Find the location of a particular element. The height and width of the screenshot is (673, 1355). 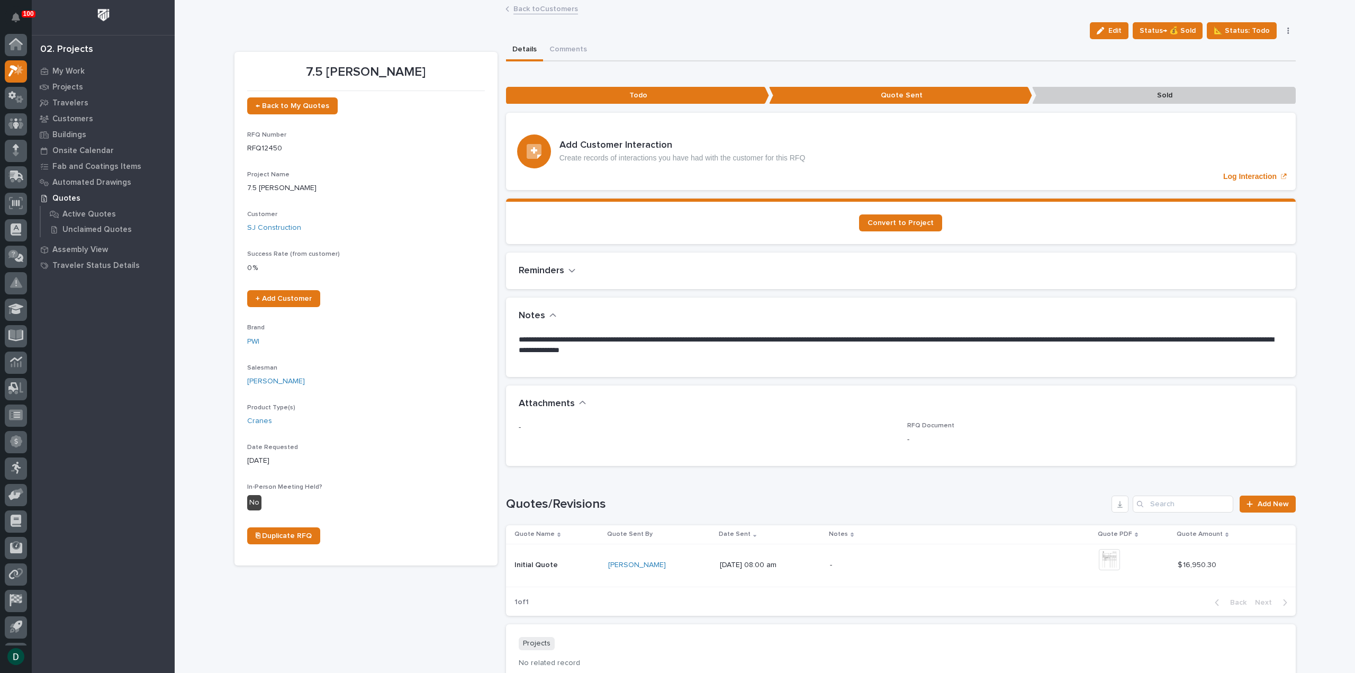

span: Status→ 💰 Sold is located at coordinates (1168, 31).